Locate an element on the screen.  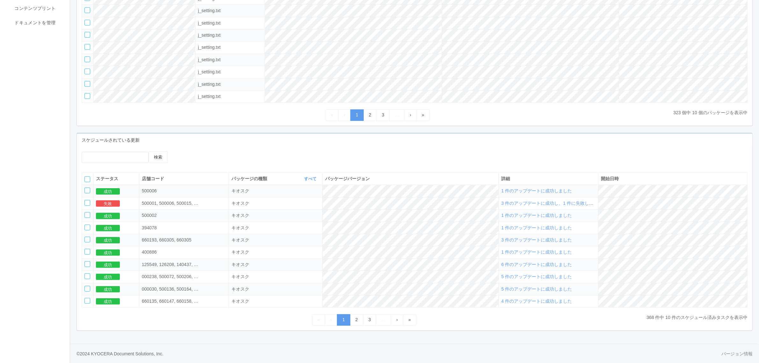
div: 660135,660147,660158,660170 is located at coordinates (171, 301).